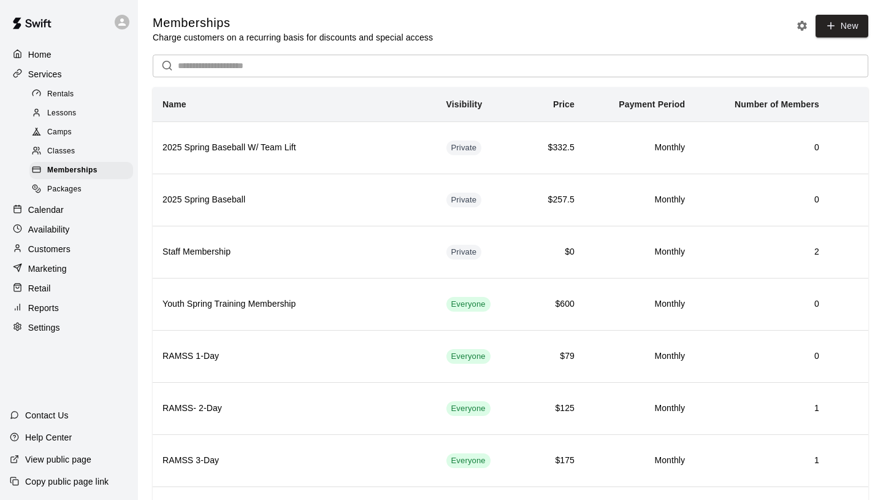 The image size is (883, 500). I want to click on span: Memberships, so click(72, 170).